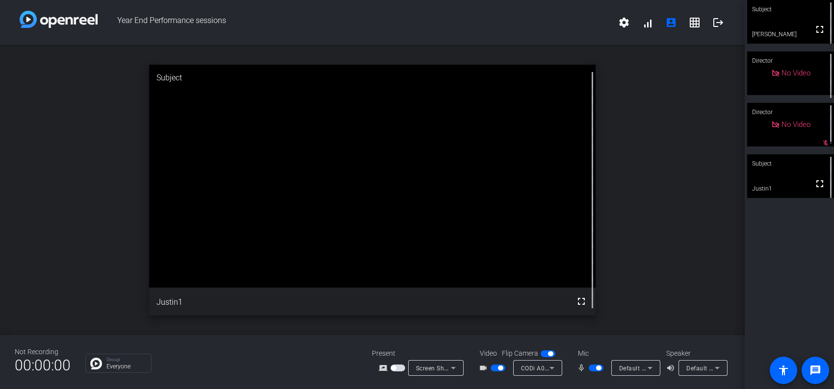  I want to click on div: Speaker, so click(695, 354).